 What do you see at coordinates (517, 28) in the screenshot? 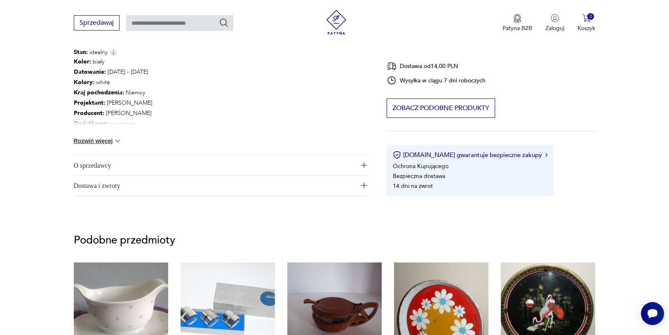
I see `p: Patyna B2B` at bounding box center [517, 28].